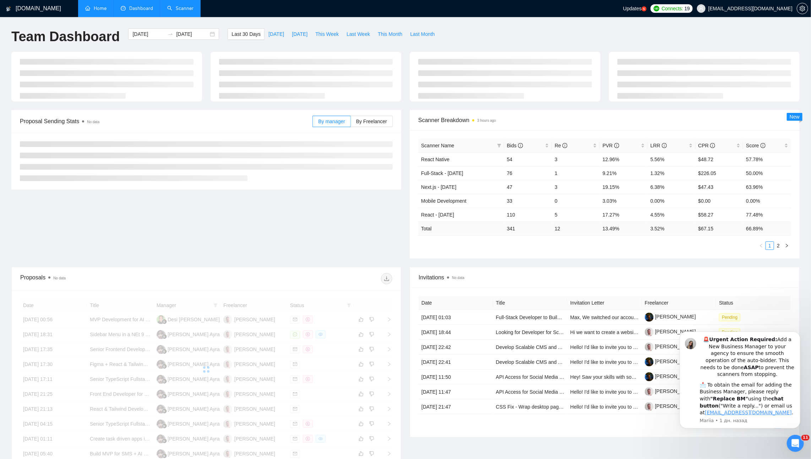 The width and height of the screenshot is (811, 459). I want to click on td: 17.27%, so click(623, 214).